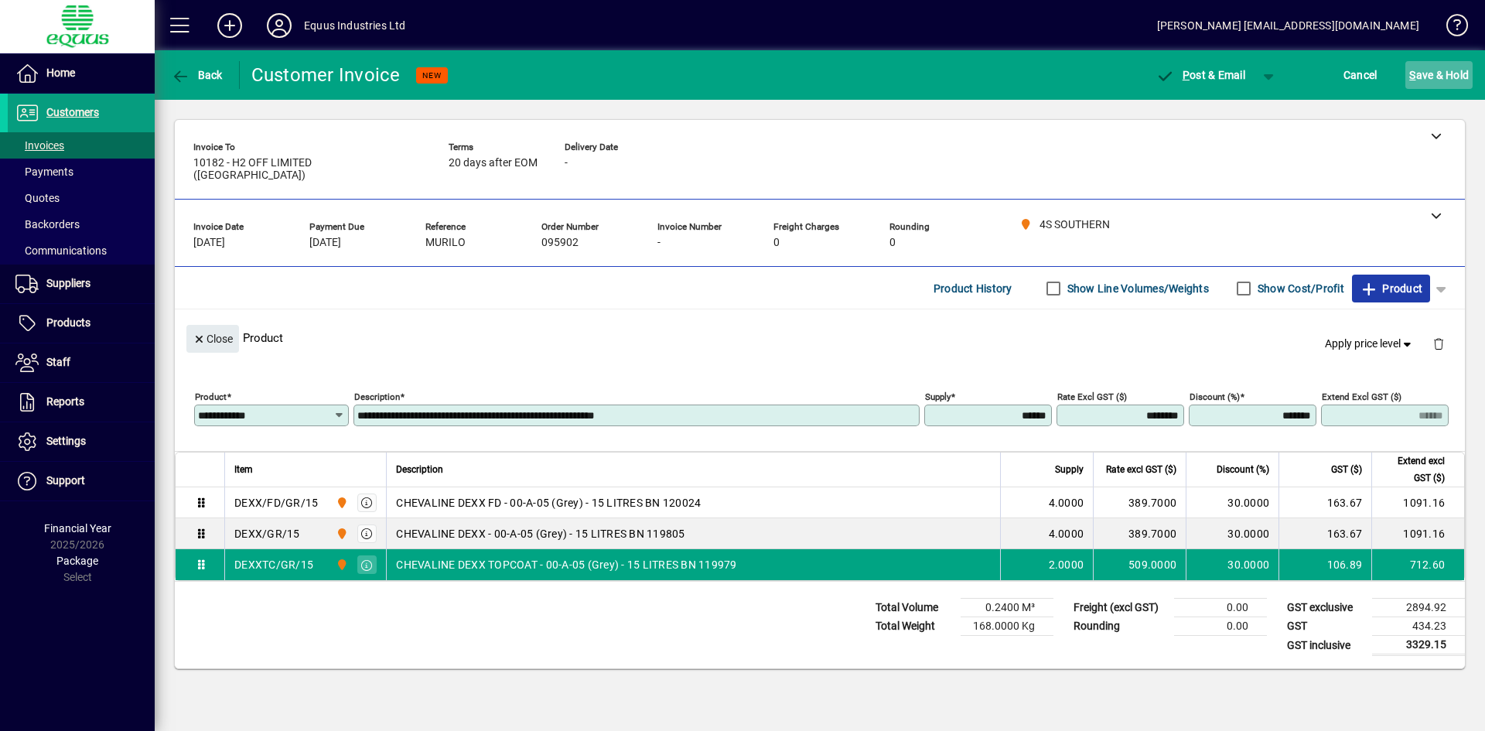 The image size is (1485, 731). What do you see at coordinates (548, 503) in the screenshot?
I see `span: CHEVALINE DEXX FD - 00-A-05 (Grey) - 15 LITRES BN 120024` at bounding box center [548, 503].